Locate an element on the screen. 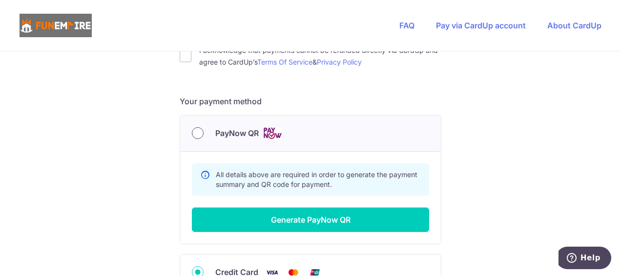 The width and height of the screenshot is (621, 276). a: Privacy Policy is located at coordinates (340, 62).